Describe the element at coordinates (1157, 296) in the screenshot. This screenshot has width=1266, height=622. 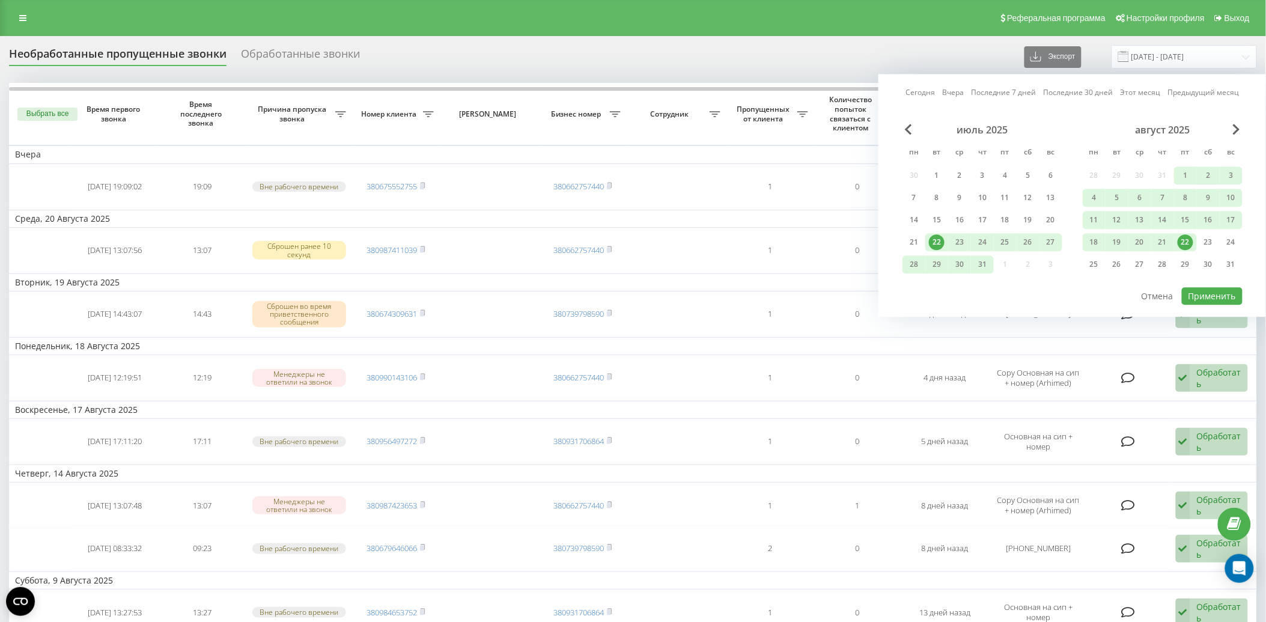
I see `button: Отмена` at that location.